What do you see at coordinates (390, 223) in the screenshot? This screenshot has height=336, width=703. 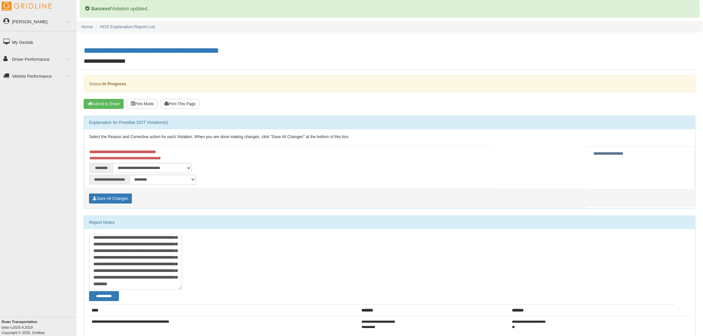 I see `div: Report Notes` at bounding box center [390, 223].